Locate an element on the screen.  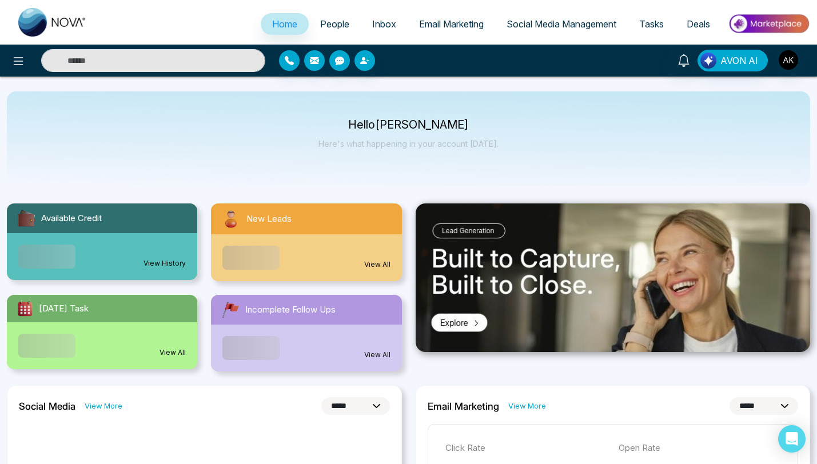
img: availableCredit.svg is located at coordinates (26, 218).